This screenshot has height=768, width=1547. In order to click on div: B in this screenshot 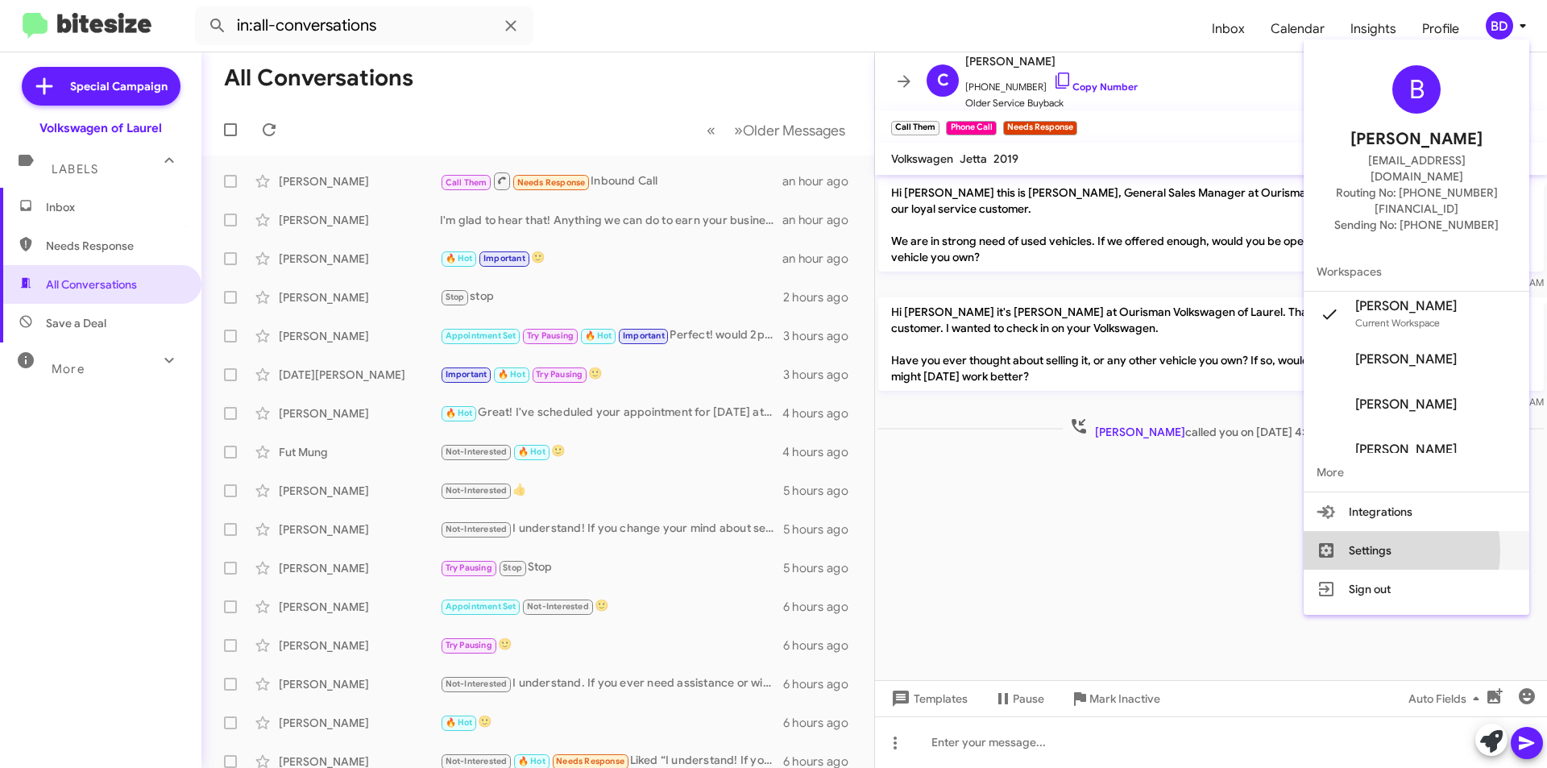, I will do `click(1416, 89)`.